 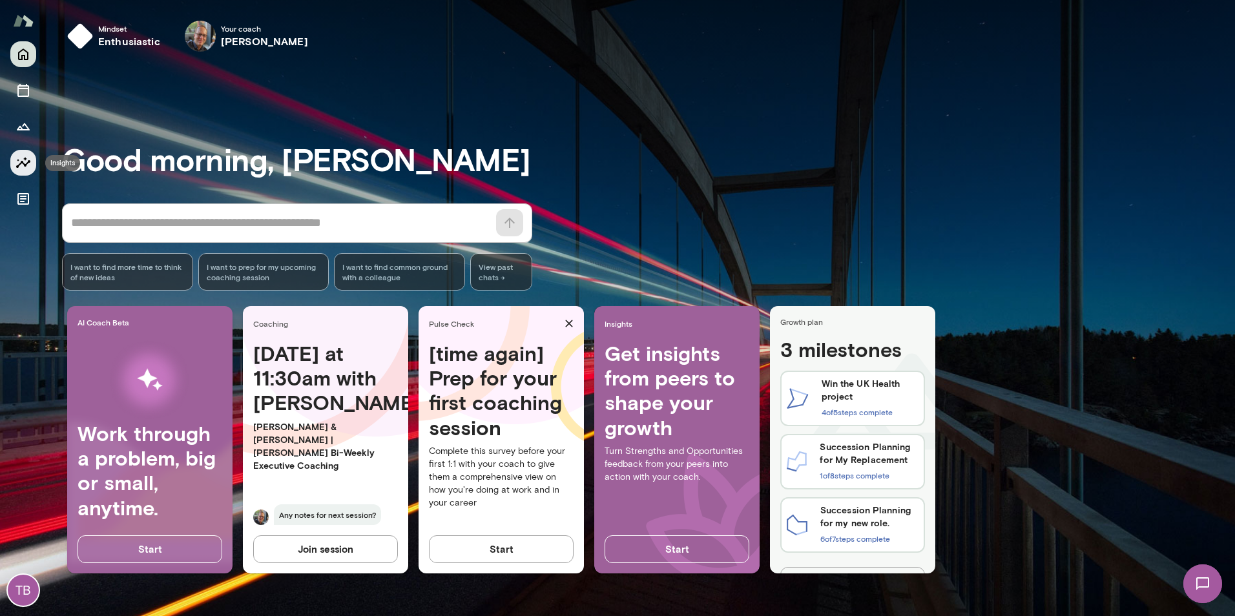 What do you see at coordinates (677, 391) in the screenshot?
I see `h4: Get insights from peers to shape your growth` at bounding box center [677, 391].